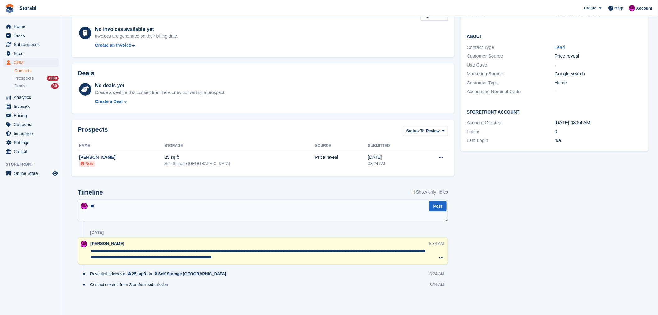 The image size is (658, 315). What do you see at coordinates (430, 192) in the screenshot?
I see `label: Show only notes` at bounding box center [430, 192].